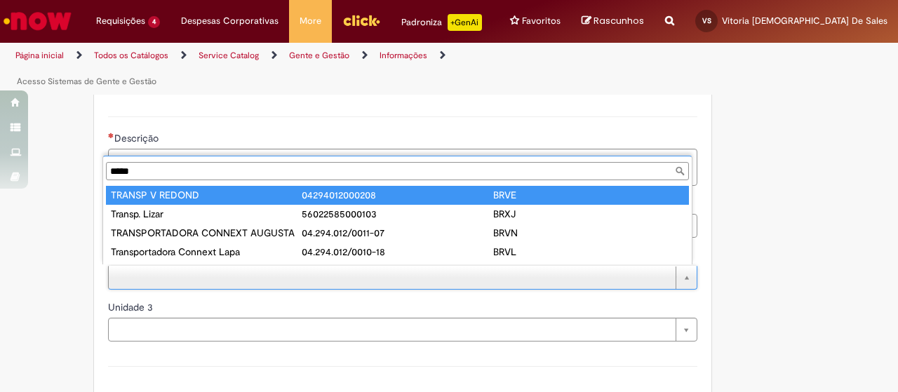  What do you see at coordinates (589, 195) in the screenshot?
I see `div: BRVE` at bounding box center [589, 195].